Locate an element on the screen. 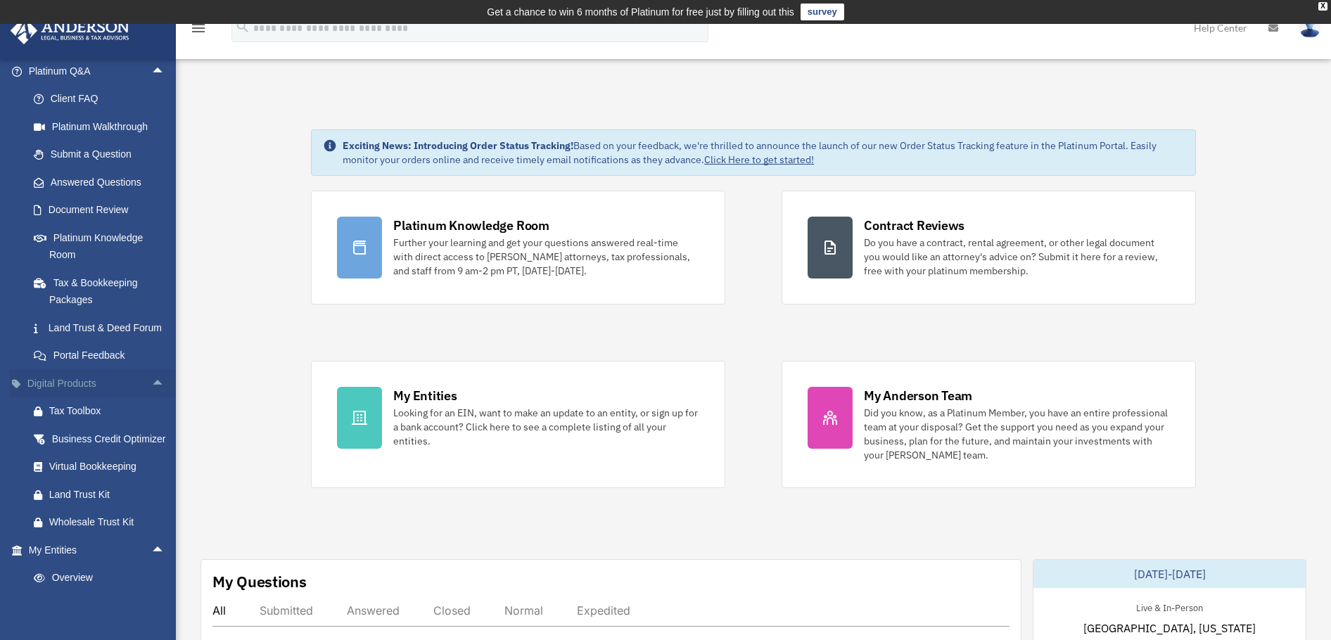 This screenshot has height=640, width=1331. div: Closed is located at coordinates (452, 611).